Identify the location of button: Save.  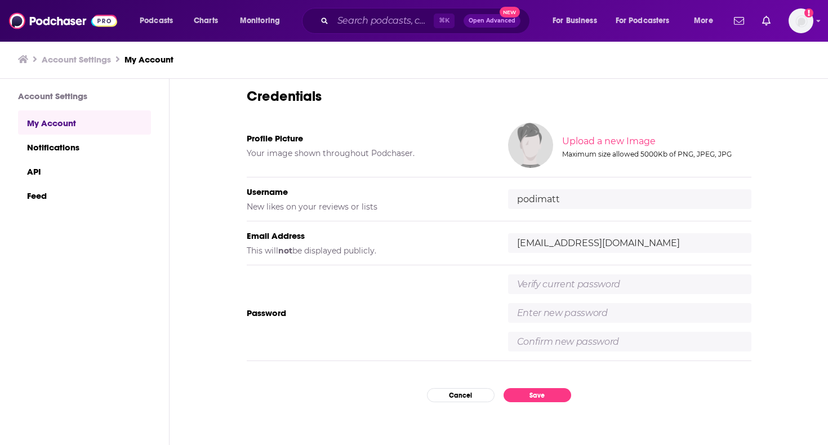
(538, 395).